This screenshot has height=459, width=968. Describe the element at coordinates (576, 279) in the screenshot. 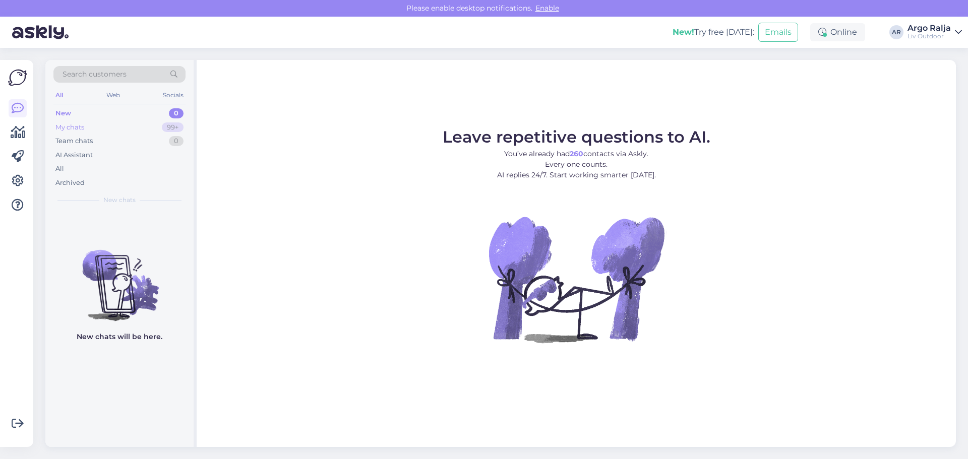

I see `img: No Chat active` at that location.